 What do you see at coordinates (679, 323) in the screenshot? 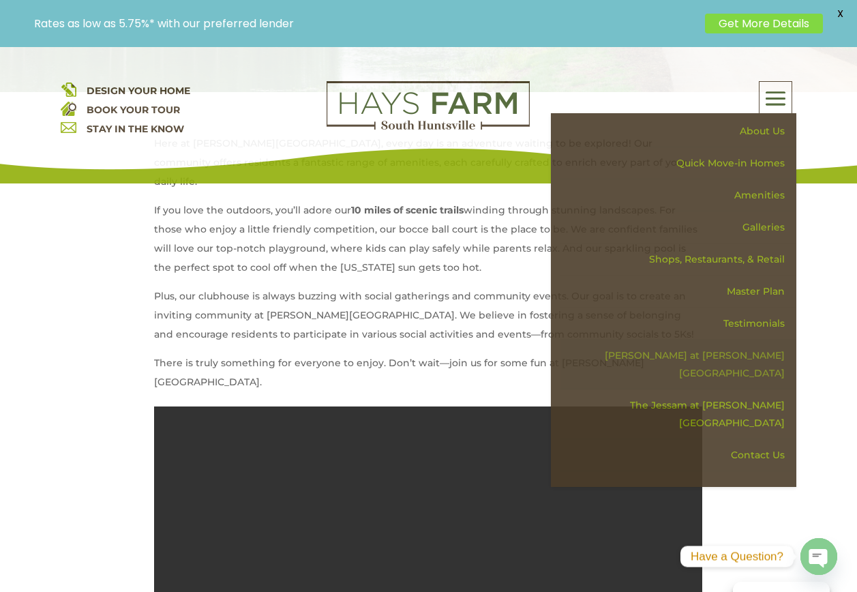
I see `a: Testimonials` at bounding box center [679, 323].